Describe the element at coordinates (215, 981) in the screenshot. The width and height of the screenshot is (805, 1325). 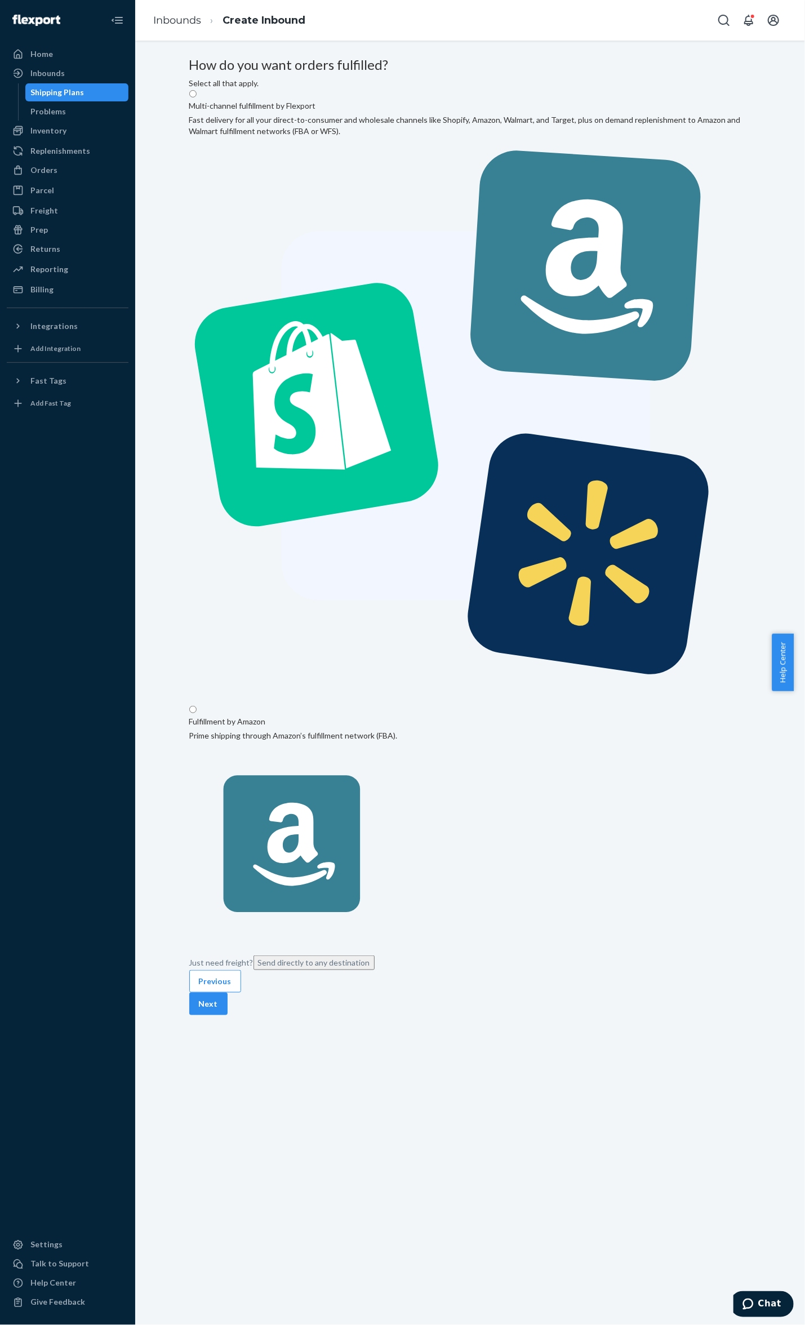
I see `button: Previous` at that location.